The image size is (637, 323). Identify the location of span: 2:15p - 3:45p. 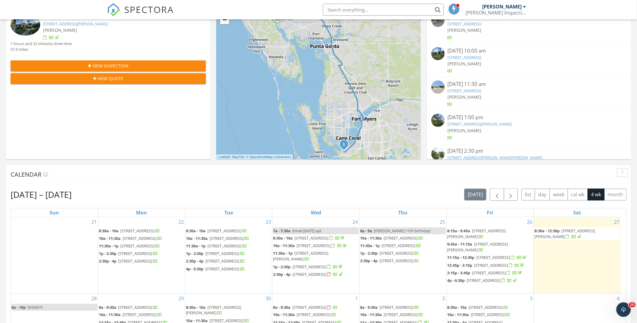
(459, 273).